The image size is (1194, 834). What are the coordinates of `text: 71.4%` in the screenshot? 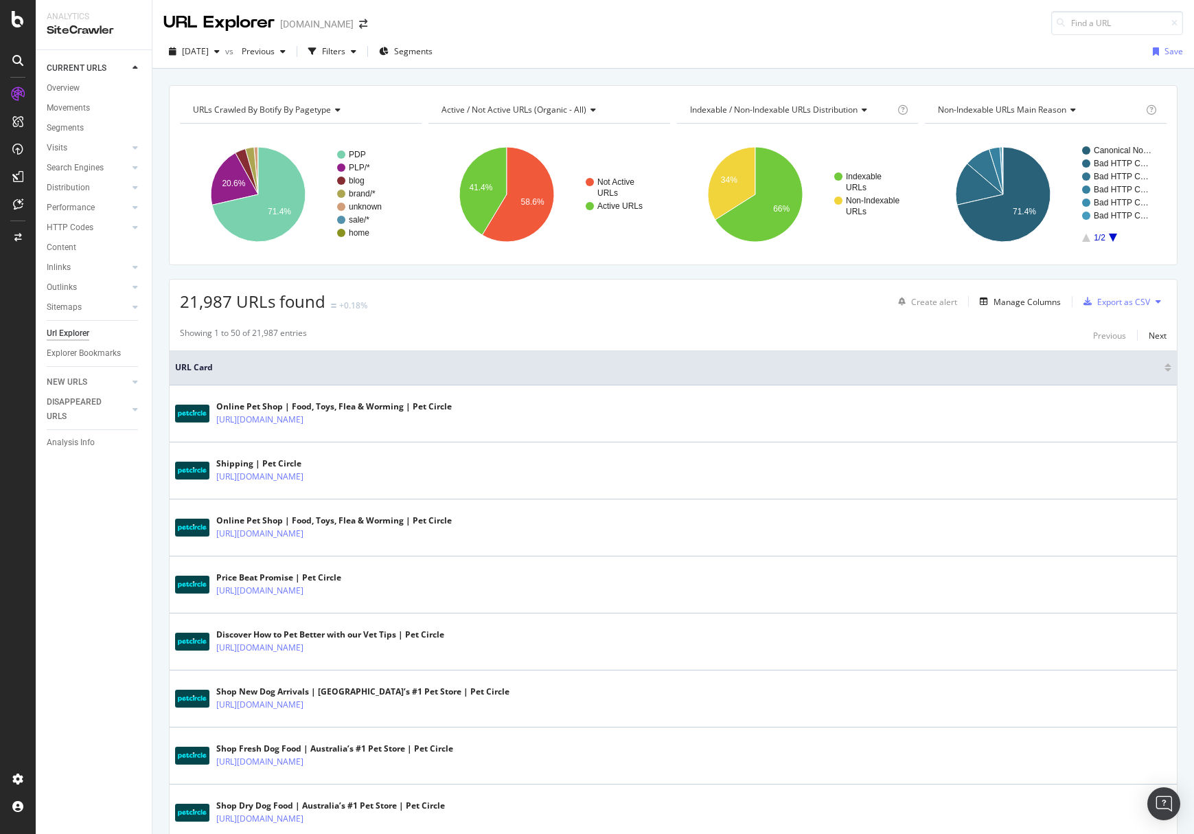 It's located at (280, 212).